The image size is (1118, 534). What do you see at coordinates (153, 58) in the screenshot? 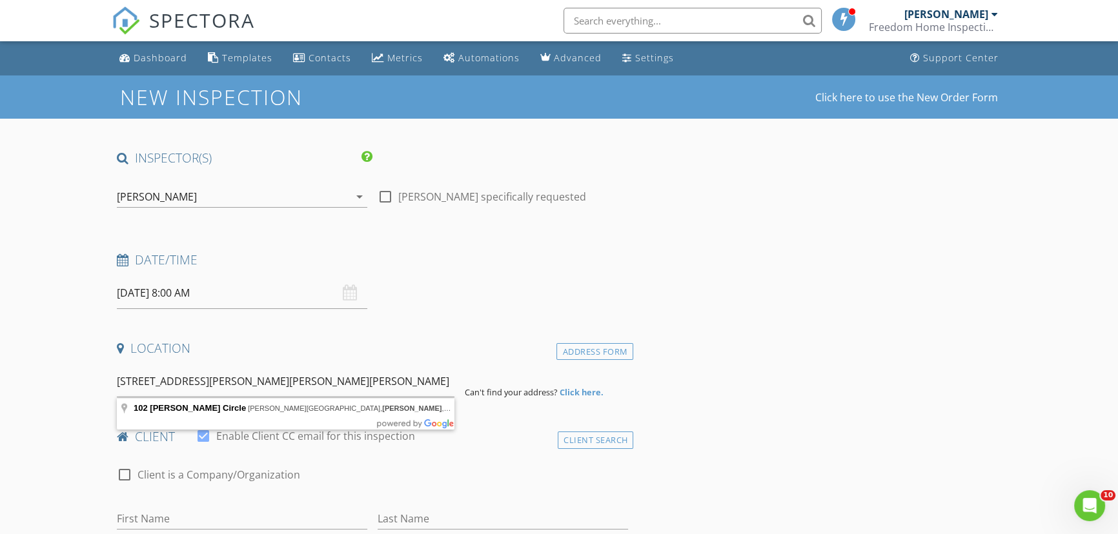
I see `a: Dashboard` at bounding box center [153, 58].